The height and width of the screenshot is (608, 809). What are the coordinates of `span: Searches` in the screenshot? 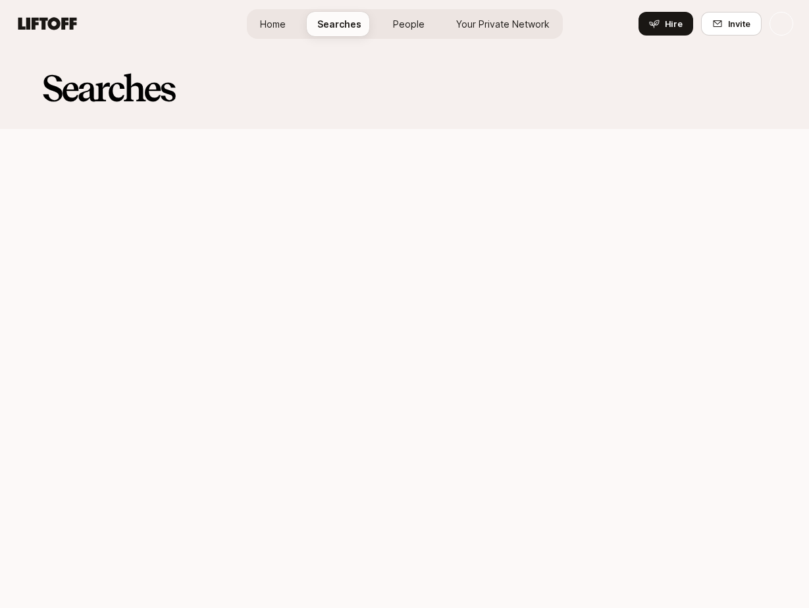 It's located at (339, 24).